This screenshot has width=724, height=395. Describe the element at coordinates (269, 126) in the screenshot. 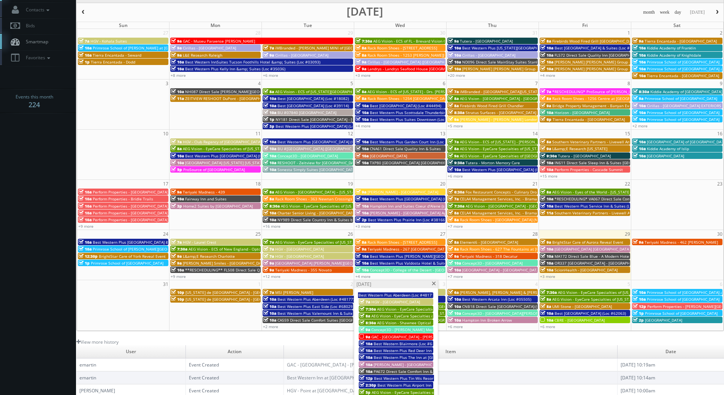

I see `span: 3p` at that location.